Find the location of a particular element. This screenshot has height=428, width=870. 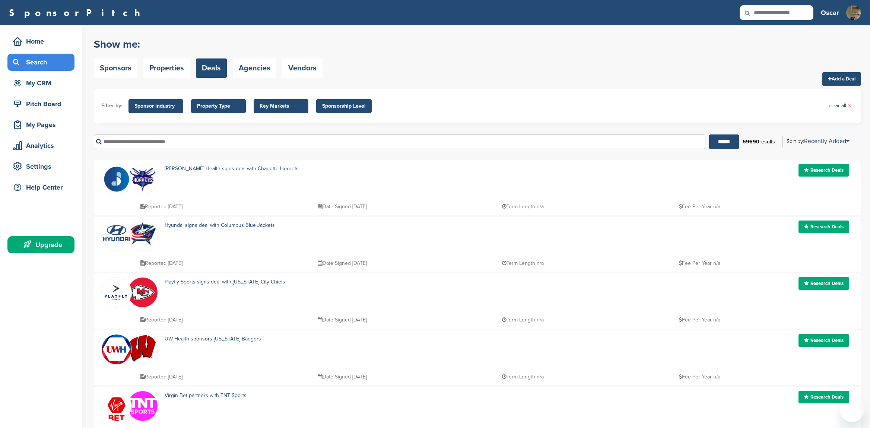

a: My Pages is located at coordinates (41, 125).